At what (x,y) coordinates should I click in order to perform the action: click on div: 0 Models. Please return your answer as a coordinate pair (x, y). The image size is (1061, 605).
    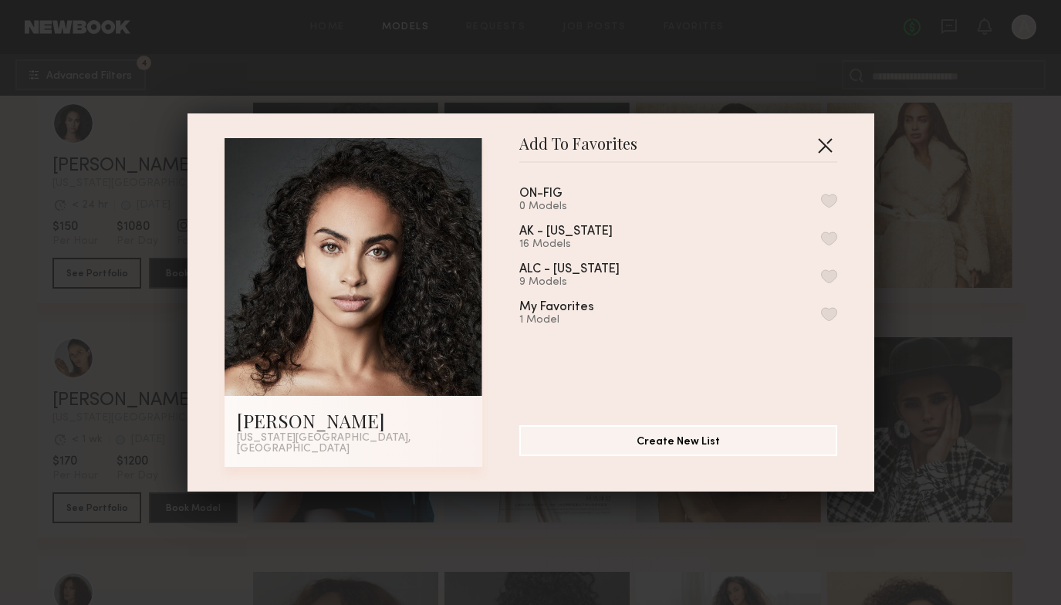
    Looking at the image, I should click on (559, 207).